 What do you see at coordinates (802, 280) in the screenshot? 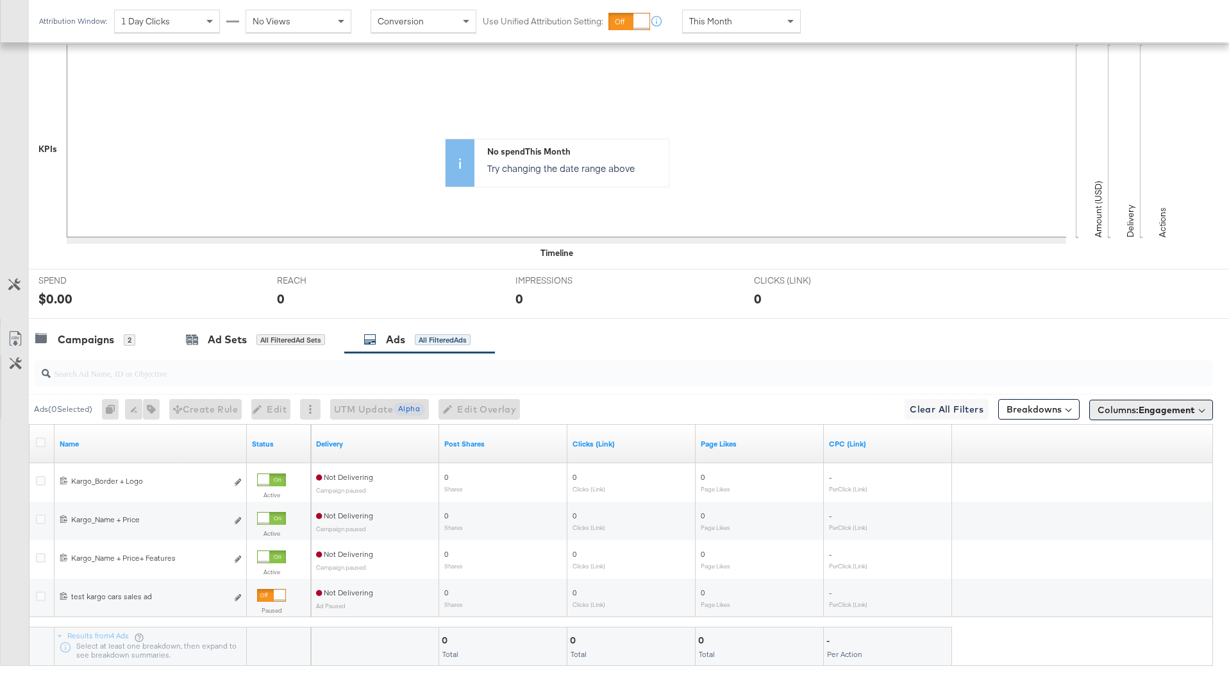
I see `span: CLICKS (LINK)` at bounding box center [802, 280].